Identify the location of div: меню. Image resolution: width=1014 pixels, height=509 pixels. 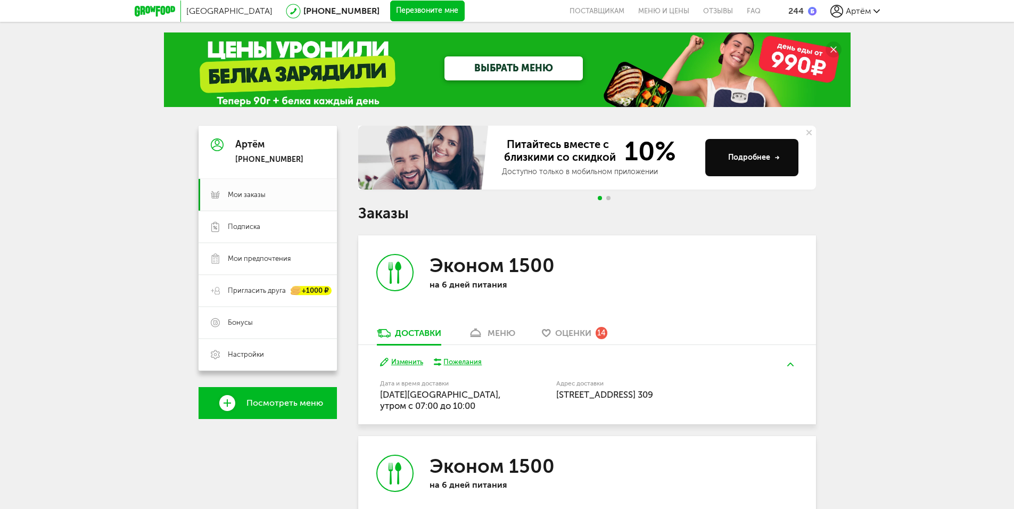
(501, 333).